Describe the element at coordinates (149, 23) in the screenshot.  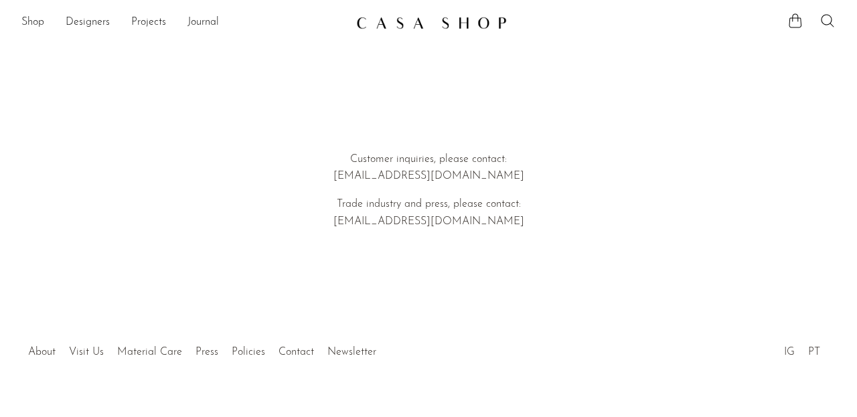
I see `a: Projects` at that location.